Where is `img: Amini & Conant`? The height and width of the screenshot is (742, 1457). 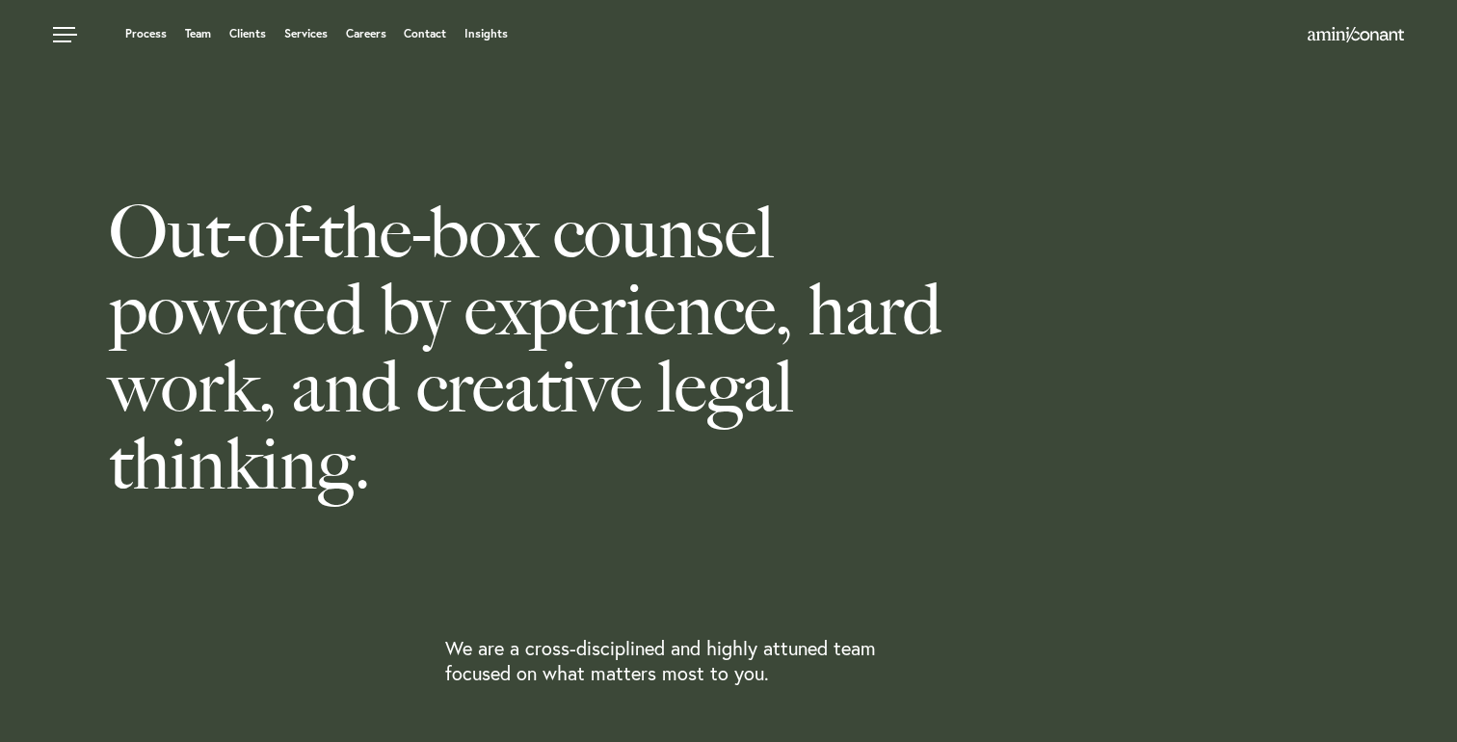
img: Amini & Conant is located at coordinates (1355, 35).